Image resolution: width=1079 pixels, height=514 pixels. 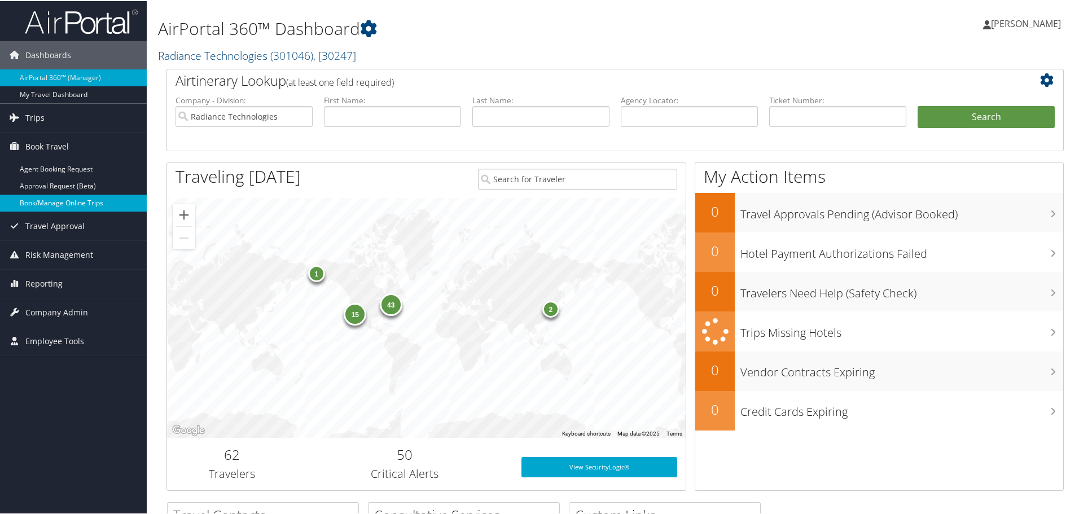 What do you see at coordinates (879, 370) in the screenshot?
I see `a: 0Vendor Contracts Expiring` at bounding box center [879, 370].